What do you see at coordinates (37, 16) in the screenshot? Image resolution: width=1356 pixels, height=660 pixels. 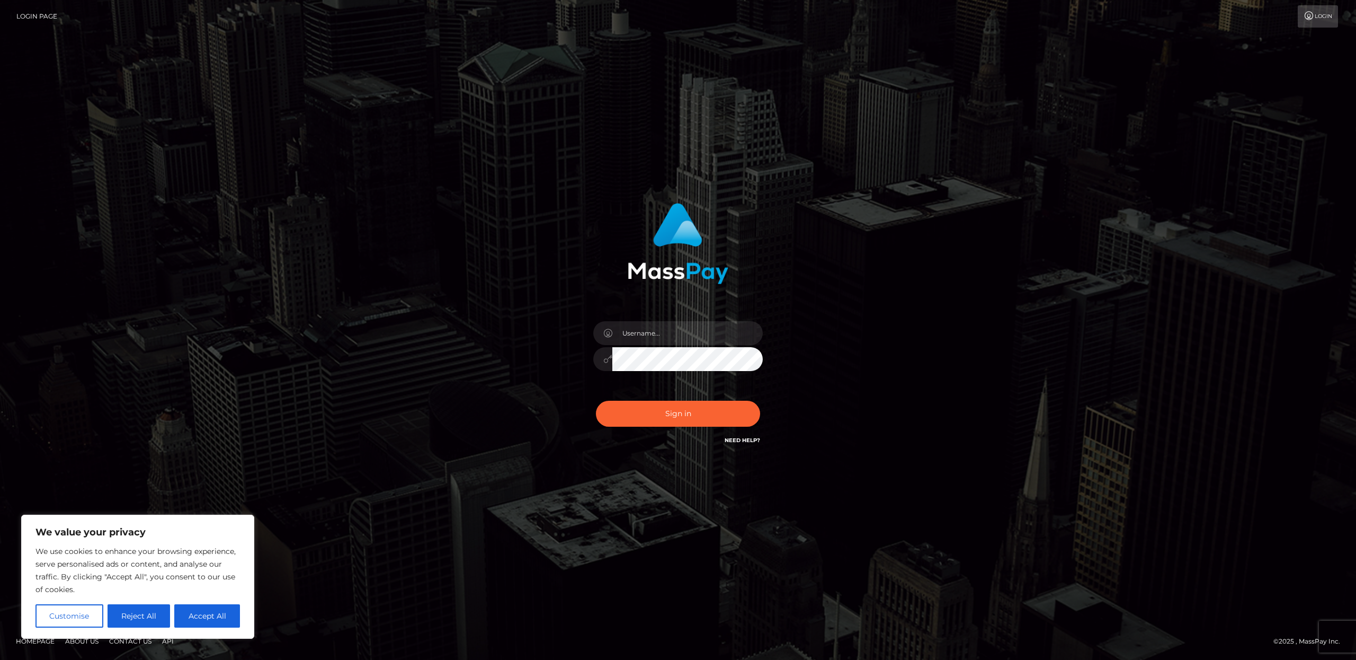 I see `a: Login Page` at bounding box center [37, 16].